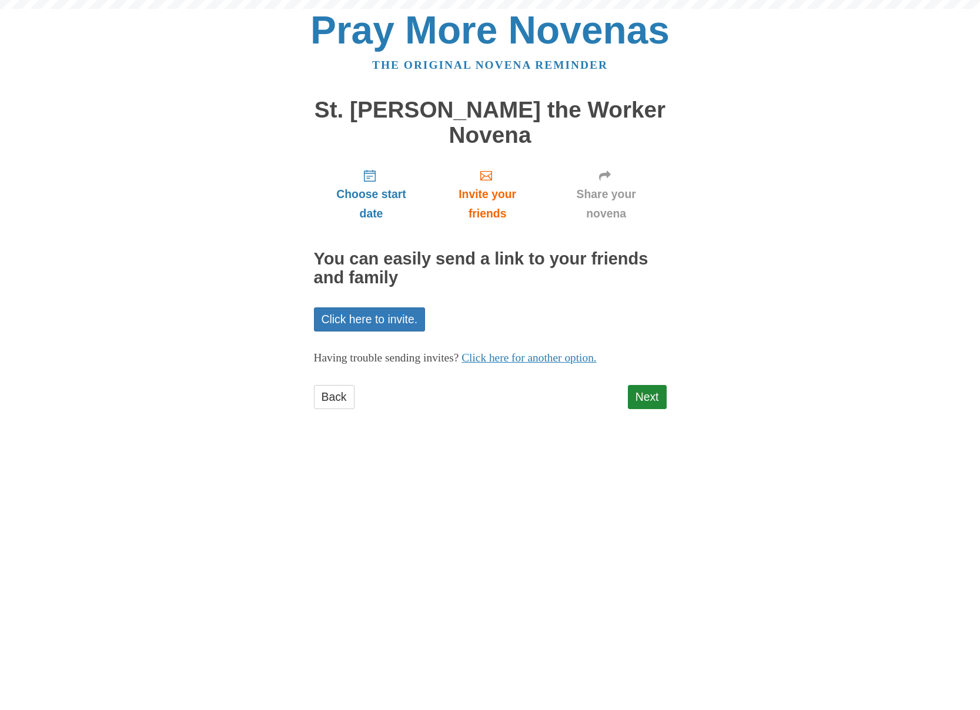  What do you see at coordinates (647, 397) in the screenshot?
I see `a: Next` at bounding box center [647, 397].